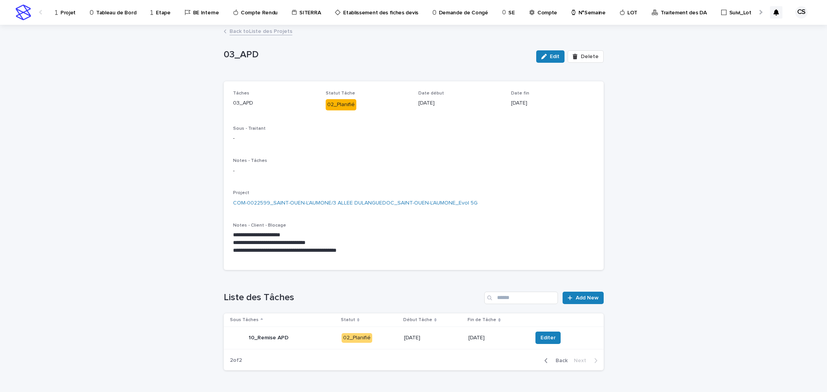 This screenshot has height=392, width=827. Describe the element at coordinates (583, 298) in the screenshot. I see `a: Add New` at that location.